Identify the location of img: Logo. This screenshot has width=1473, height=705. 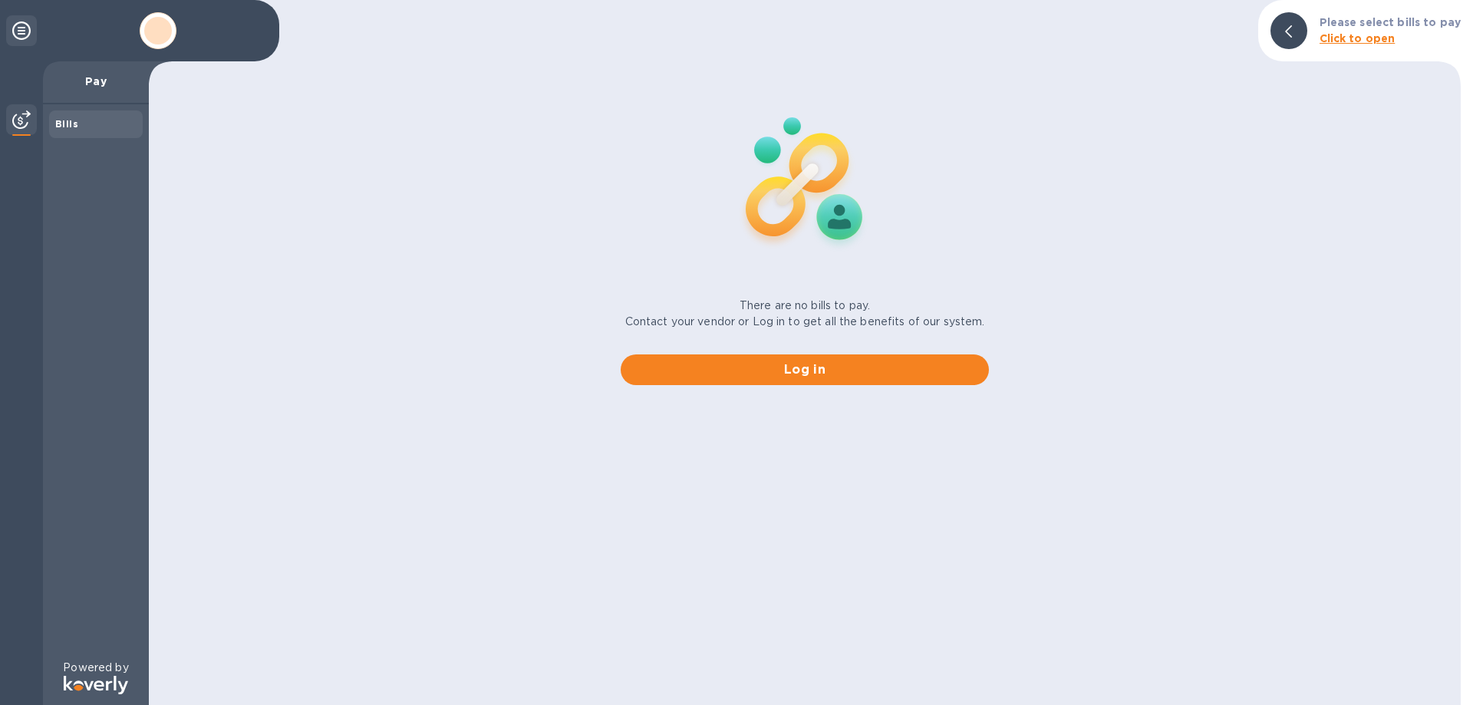
(96, 685).